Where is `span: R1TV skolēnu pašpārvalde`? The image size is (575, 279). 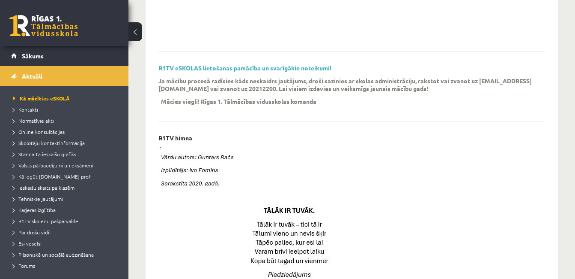 span: R1TV skolēnu pašpārvalde is located at coordinates (45, 221).